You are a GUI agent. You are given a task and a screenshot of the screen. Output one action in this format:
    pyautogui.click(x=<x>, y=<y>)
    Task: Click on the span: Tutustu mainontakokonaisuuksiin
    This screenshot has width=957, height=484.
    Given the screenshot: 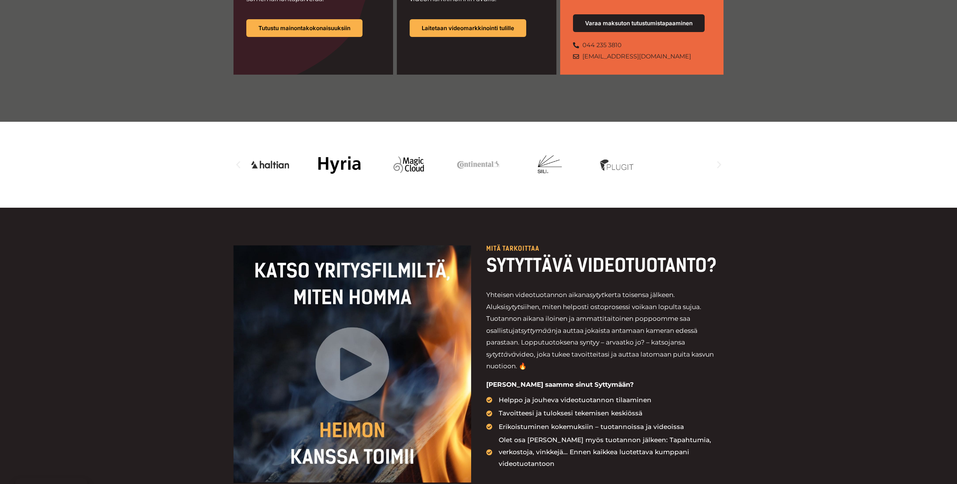 What is the action you would take?
    pyautogui.click(x=304, y=28)
    